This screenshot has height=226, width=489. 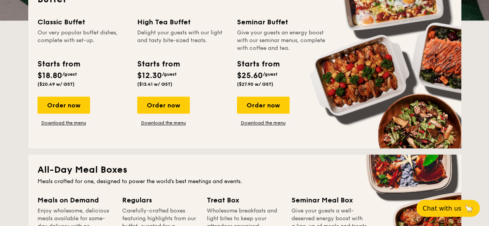 What do you see at coordinates (83, 22) in the screenshot?
I see `div: Classic Buffet` at bounding box center [83, 22].